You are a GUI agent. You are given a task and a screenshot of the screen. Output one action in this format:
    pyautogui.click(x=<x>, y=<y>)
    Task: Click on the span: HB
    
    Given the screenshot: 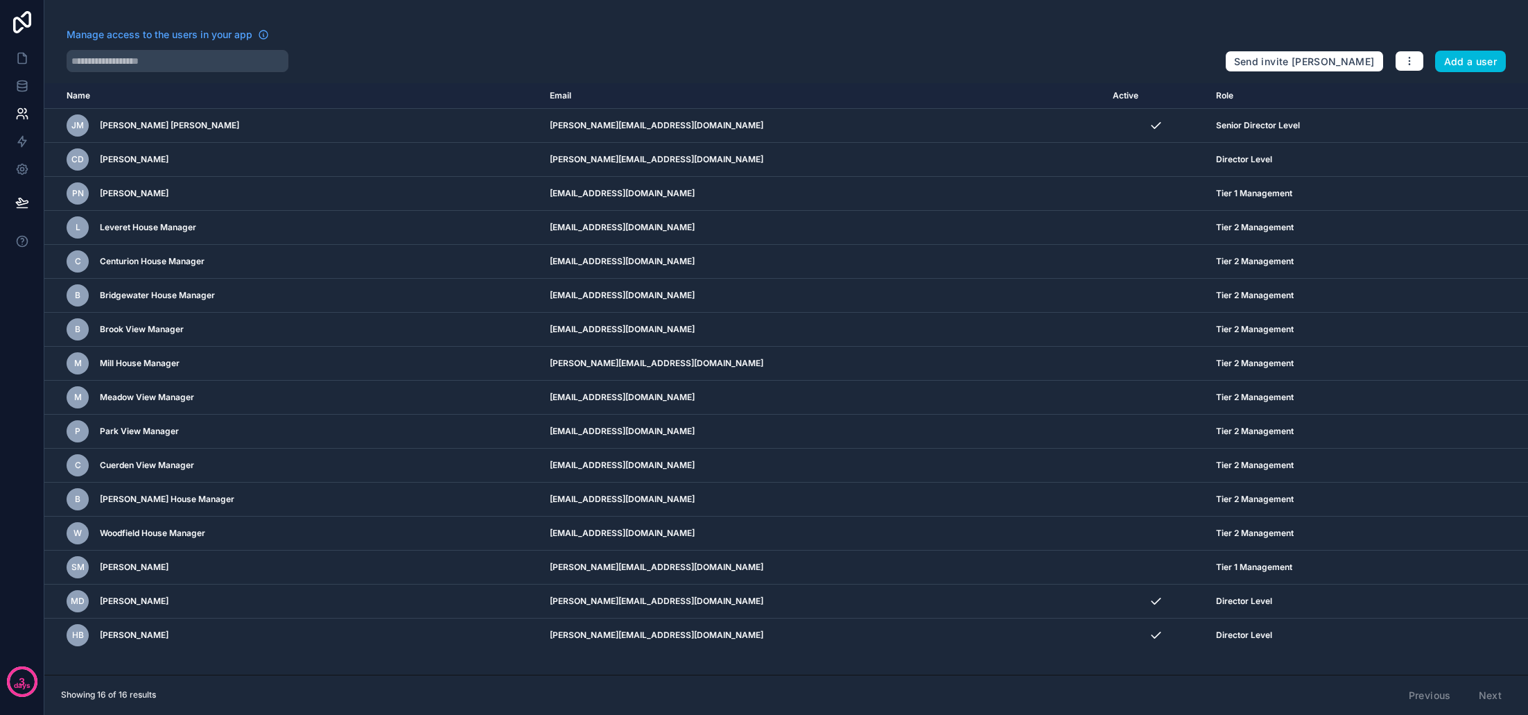 What is the action you would take?
    pyautogui.click(x=78, y=635)
    